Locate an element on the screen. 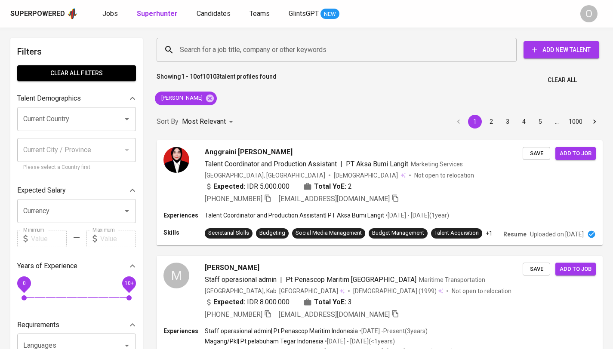 The width and height of the screenshot is (613, 349). div: IDR 5.000.000 is located at coordinates (247, 187).